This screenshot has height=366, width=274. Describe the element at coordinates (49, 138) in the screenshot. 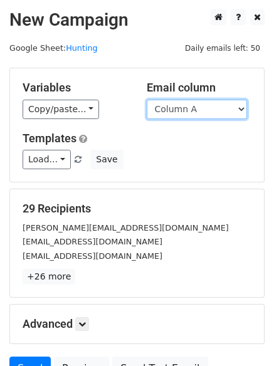

I see `a: Templates` at that location.